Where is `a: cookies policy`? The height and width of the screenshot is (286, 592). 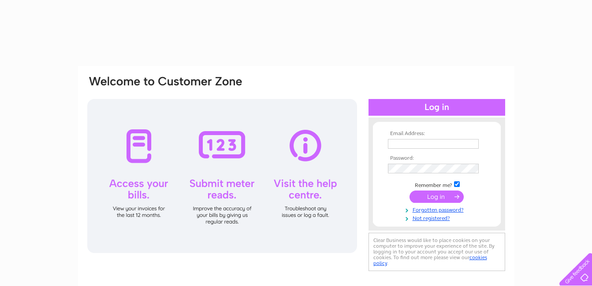
a: cookies policy is located at coordinates (430, 260).